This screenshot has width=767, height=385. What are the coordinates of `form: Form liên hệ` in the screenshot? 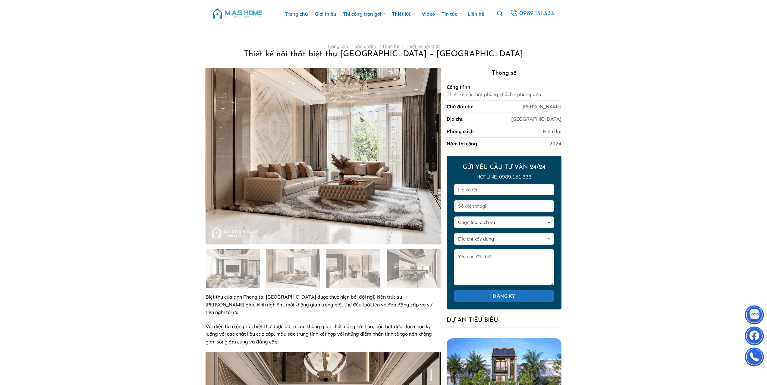 It's located at (504, 233).